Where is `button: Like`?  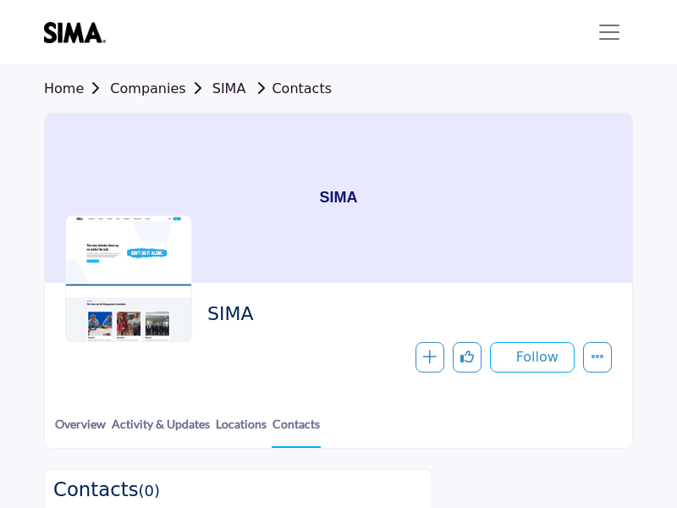 button: Like is located at coordinates (467, 357).